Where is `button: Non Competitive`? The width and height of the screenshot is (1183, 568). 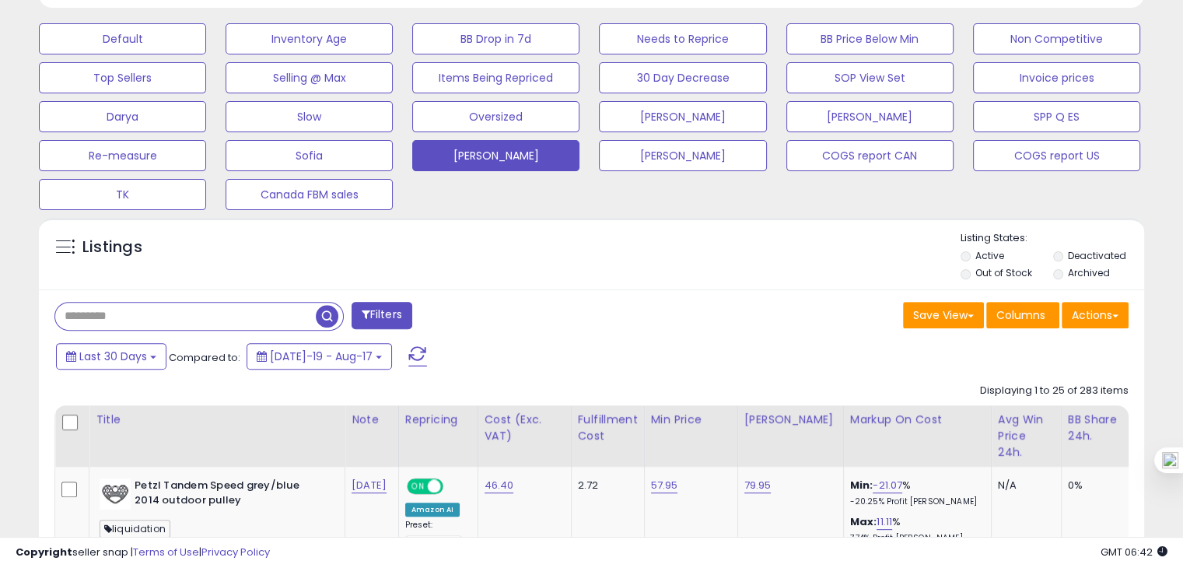
button: Non Competitive is located at coordinates (1056, 39).